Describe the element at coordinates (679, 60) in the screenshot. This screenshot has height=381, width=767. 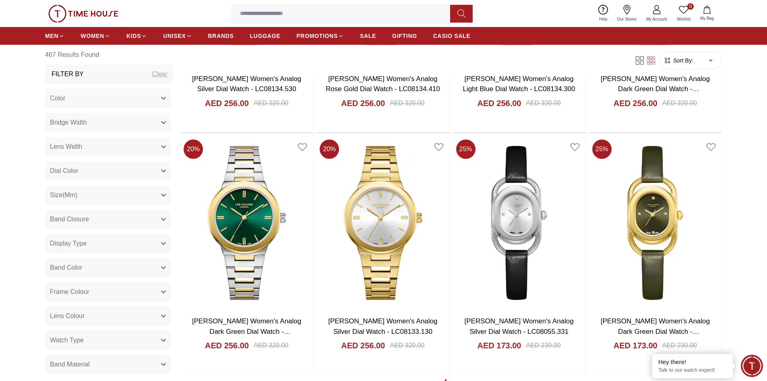
I see `button: Sort By:` at that location.